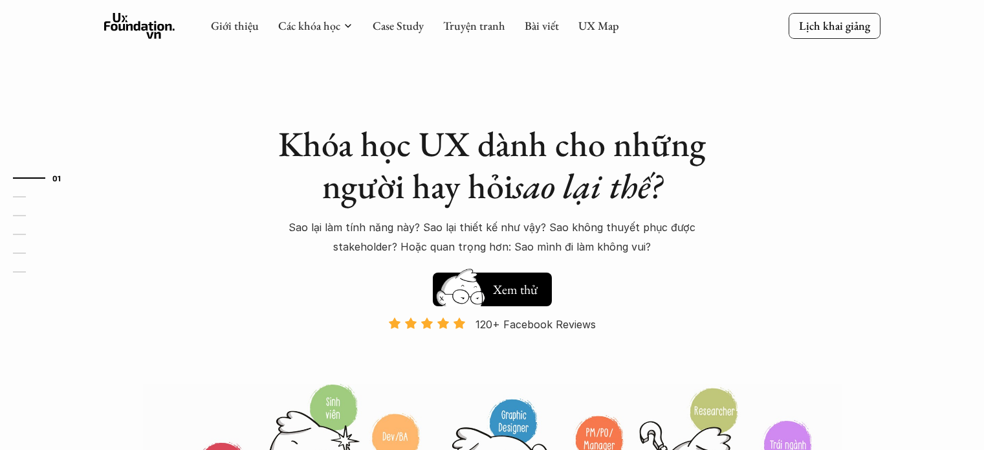 This screenshot has height=450, width=984. Describe the element at coordinates (835, 25) in the screenshot. I see `a: Lịch khai giảng` at that location.